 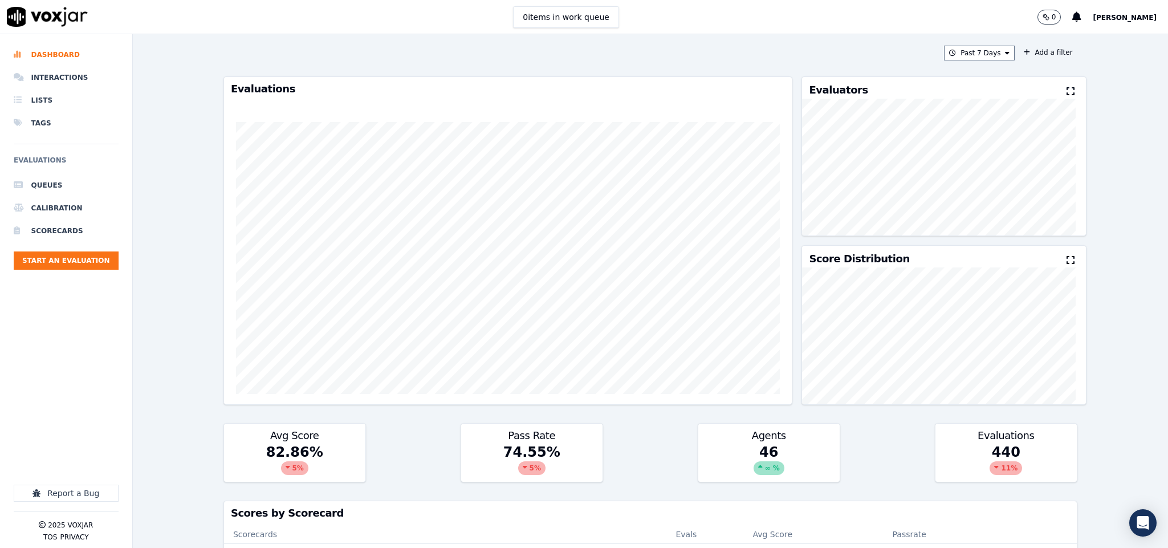 What do you see at coordinates (1006, 462) in the screenshot?
I see `div: 440` at bounding box center [1006, 462].